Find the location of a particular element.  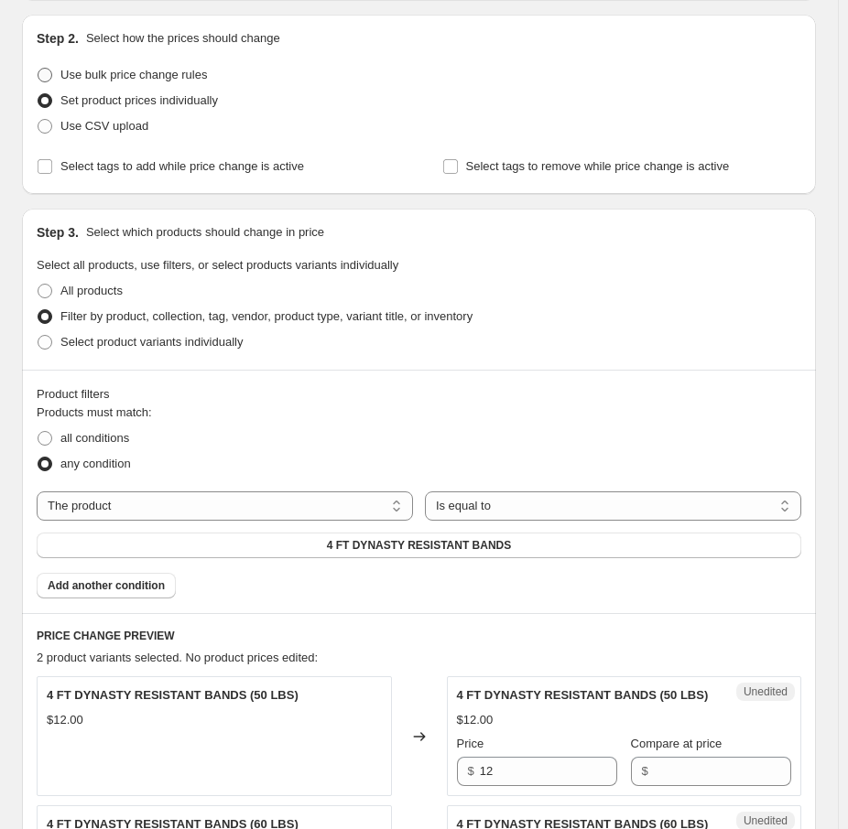

span: Select tags to remove while price change is active is located at coordinates (598, 166).